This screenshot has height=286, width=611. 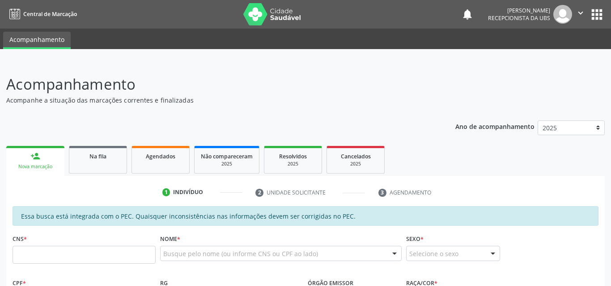 I want to click on a: Acompanhamento, so click(x=37, y=40).